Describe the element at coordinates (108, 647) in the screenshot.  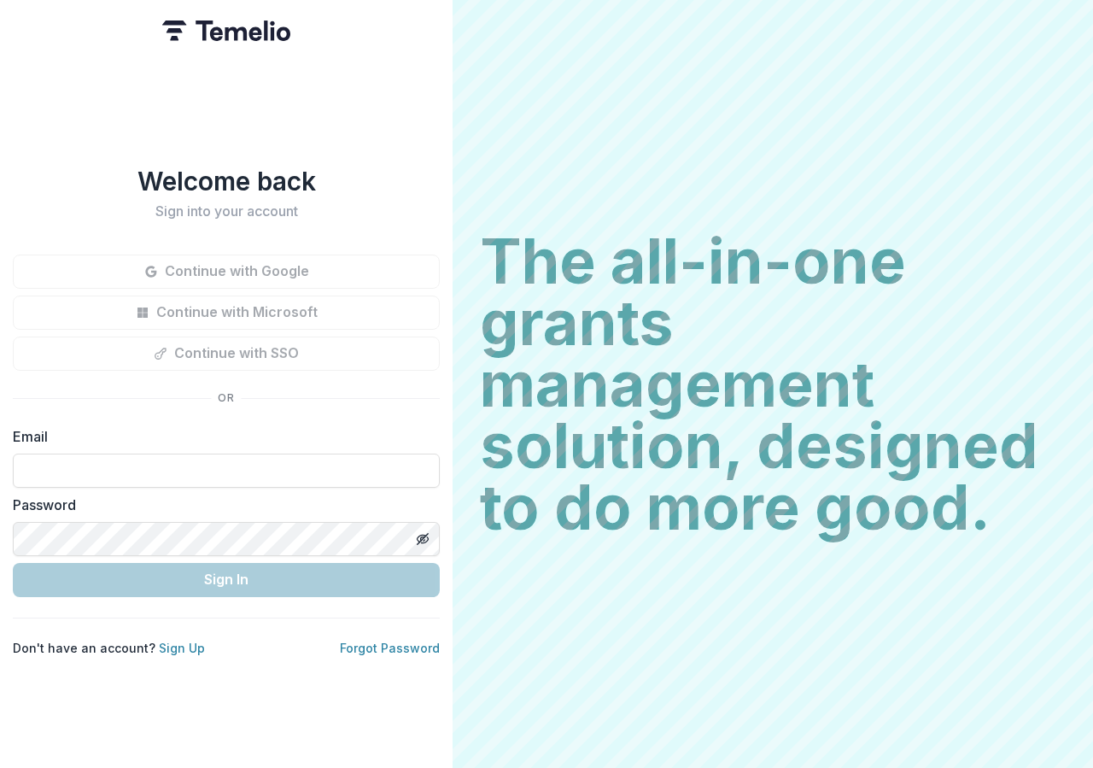
I see `p: Don't have an account?` at that location.